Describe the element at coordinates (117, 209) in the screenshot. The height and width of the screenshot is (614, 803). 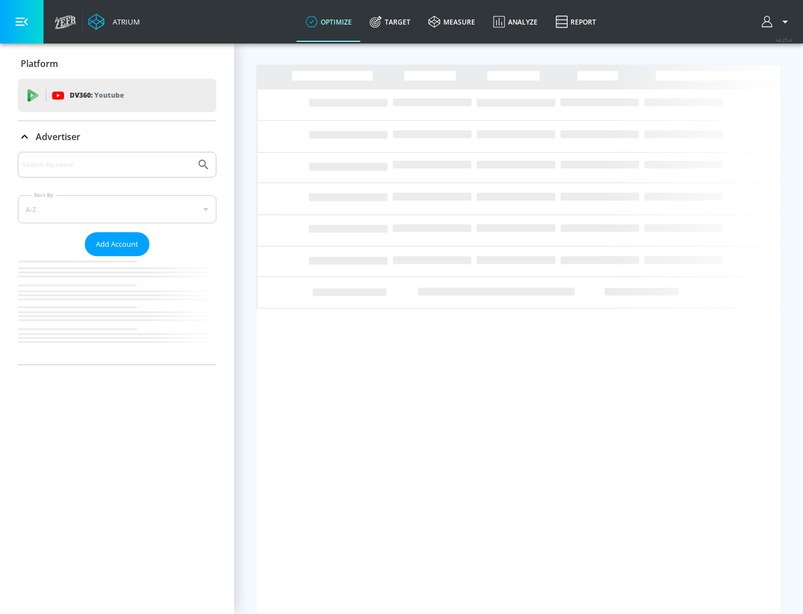
I see `div: A-Z` at that location.